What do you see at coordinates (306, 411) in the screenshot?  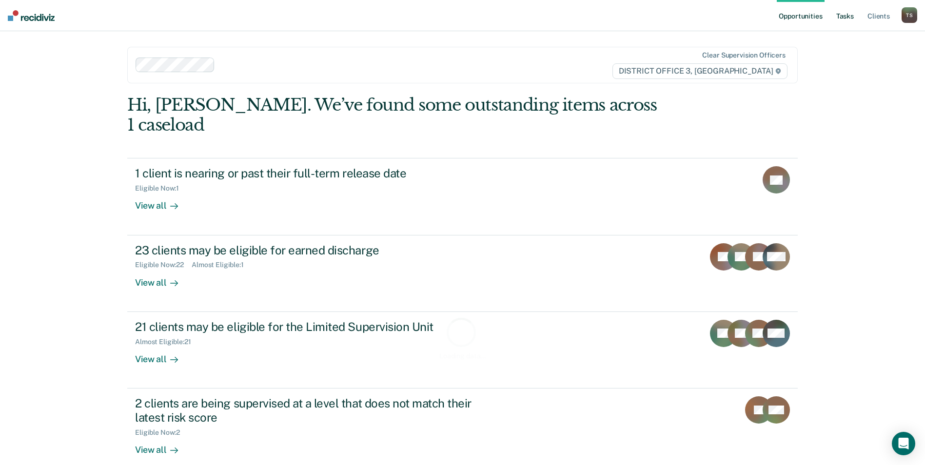 I see `div: 2 clients are being supervised at a level that does not match their latest risk score` at bounding box center [306, 411].